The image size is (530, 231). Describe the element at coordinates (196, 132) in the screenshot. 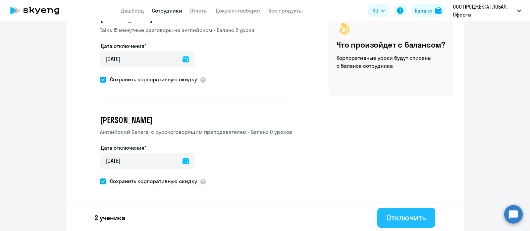

I see `p: Английский General с русскоговорящим преподавателем • Баланс 0 уроков` at that location.